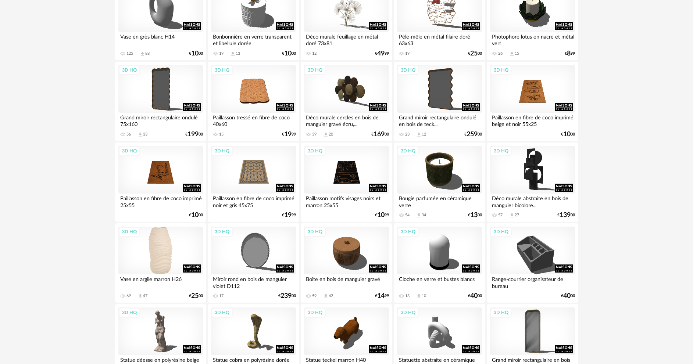 The width and height of the screenshot is (693, 364). What do you see at coordinates (346, 263) in the screenshot?
I see `a: 3D HQ Boîte en bois de manguier gravé 59 Download icon 42 €1499` at bounding box center [346, 263].